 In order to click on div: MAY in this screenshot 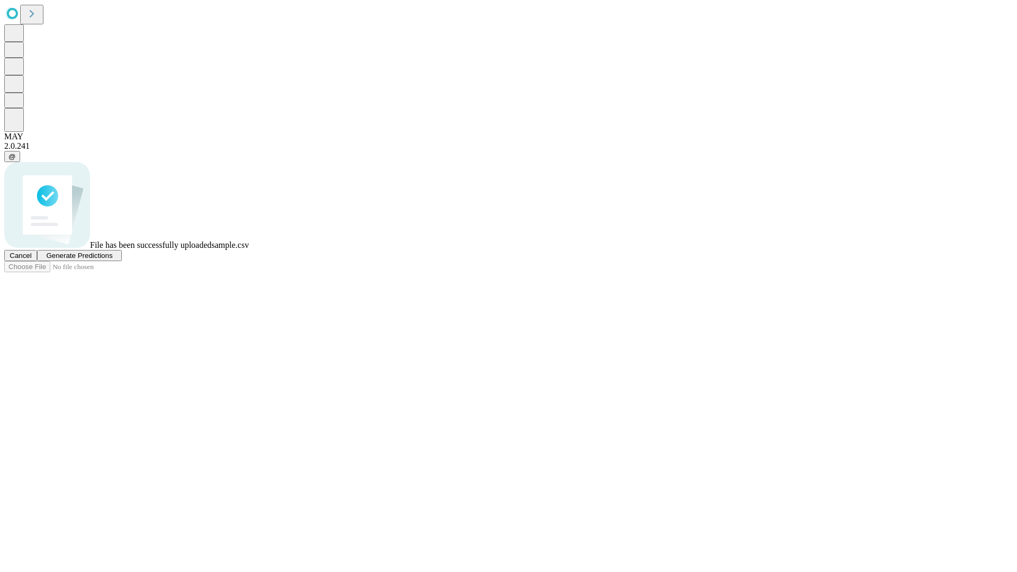, I will do `click(508, 137)`.